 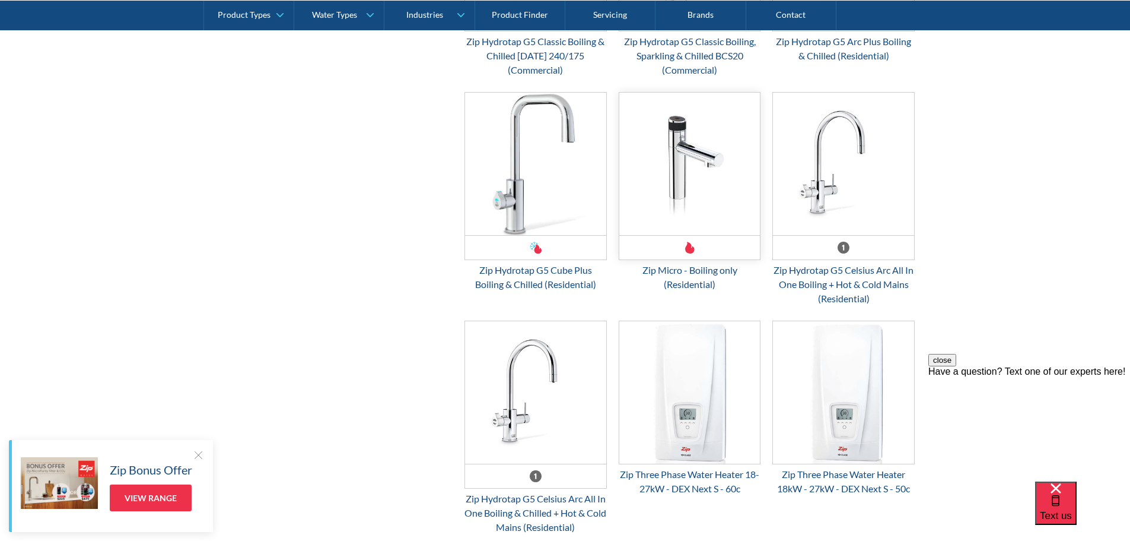 What do you see at coordinates (844, 284) in the screenshot?
I see `div: Zip Hydrotap G5 Celsius Arc All In One Boiling + Hot & Cold Mains (Residential)` at bounding box center [844, 284].